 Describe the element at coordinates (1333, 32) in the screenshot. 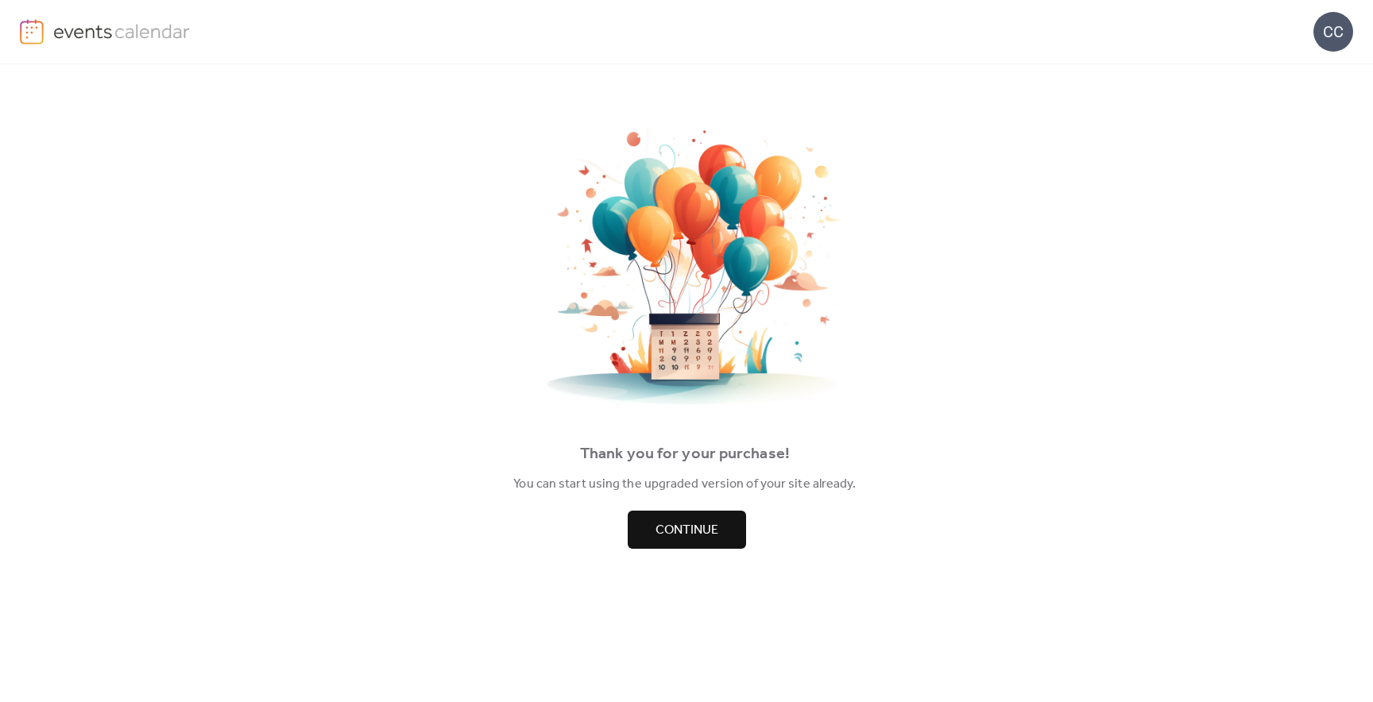

I see `div: CC` at that location.